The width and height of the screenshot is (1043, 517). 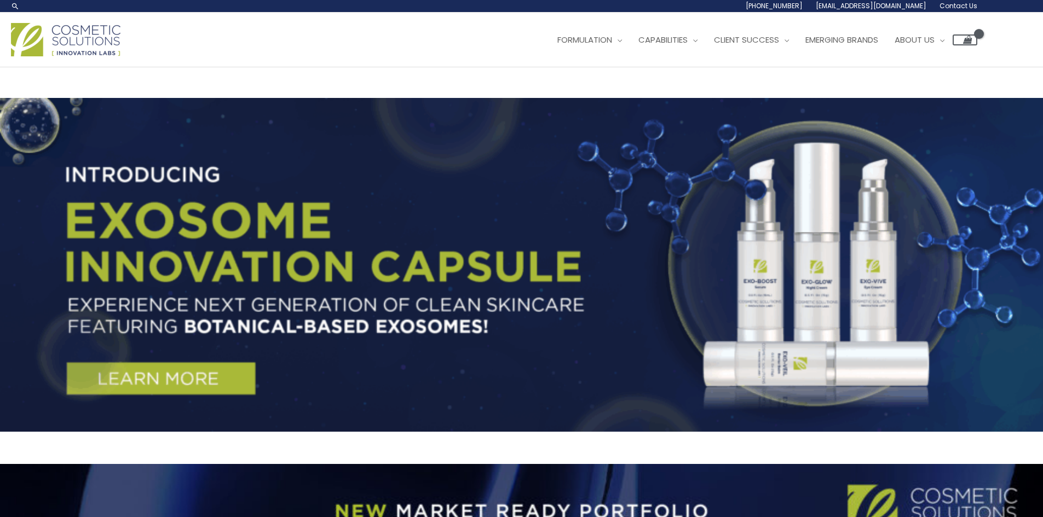 I want to click on a: Client Success, so click(x=751, y=40).